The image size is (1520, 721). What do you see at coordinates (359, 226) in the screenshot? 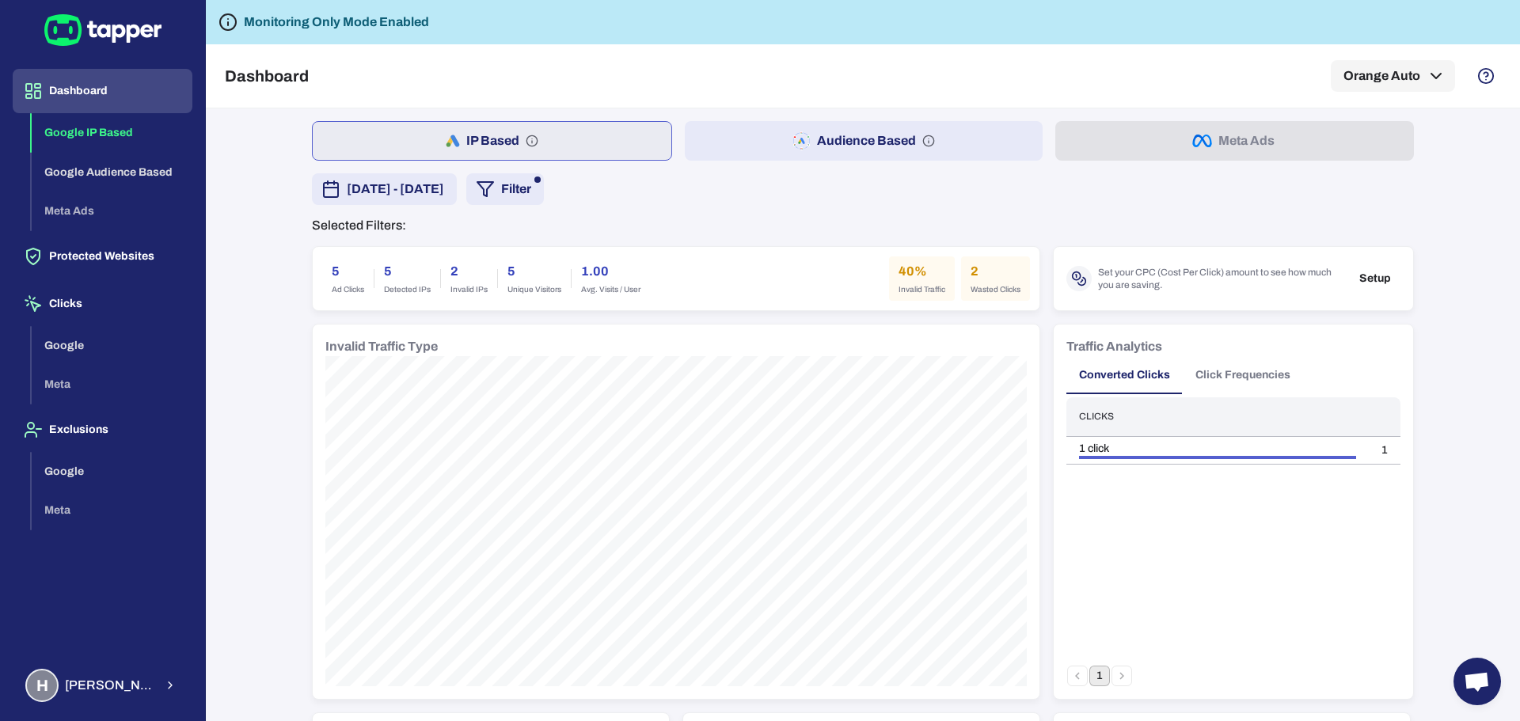
I see `p: Selected Filters:` at bounding box center [359, 226].